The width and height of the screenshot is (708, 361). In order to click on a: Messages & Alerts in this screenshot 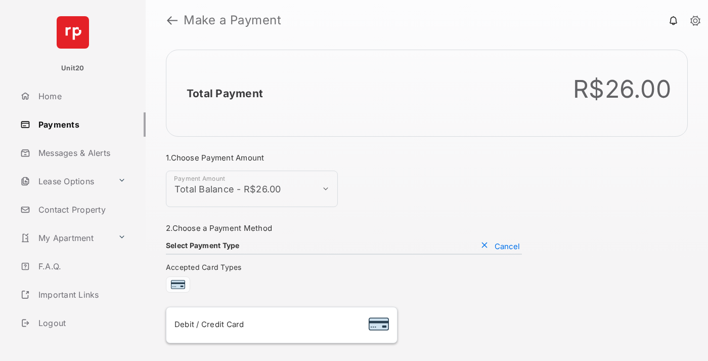, I will do `click(81, 153)`.